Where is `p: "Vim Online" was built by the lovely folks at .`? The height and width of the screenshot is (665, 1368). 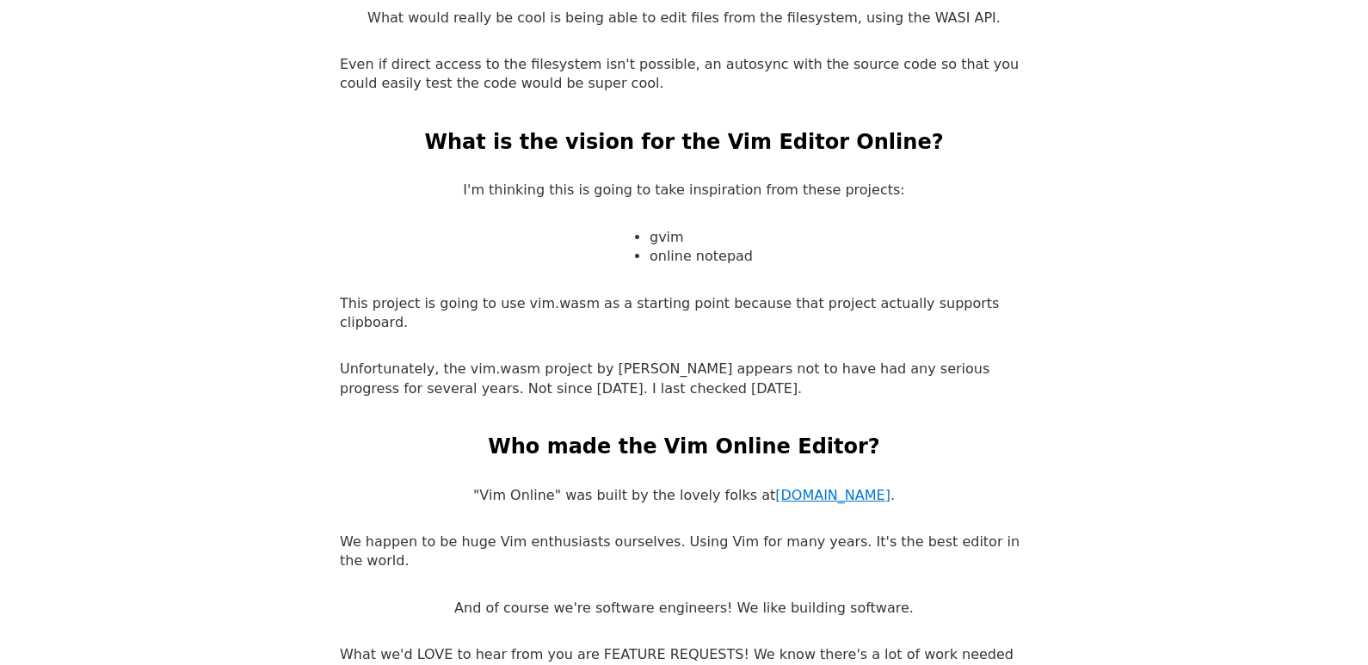
p: "Vim Online" was built by the lovely folks at . is located at coordinates (684, 495).